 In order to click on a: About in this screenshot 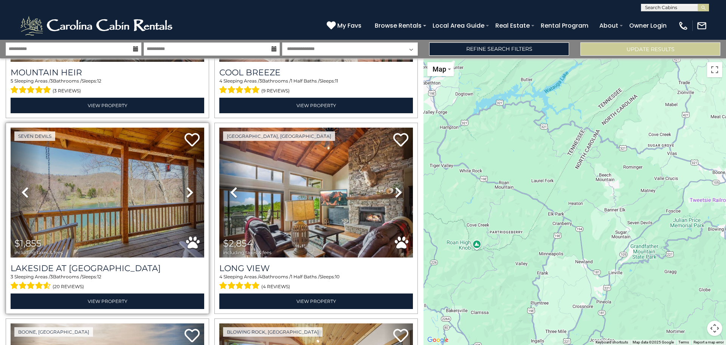, I will do `click(609, 25)`.